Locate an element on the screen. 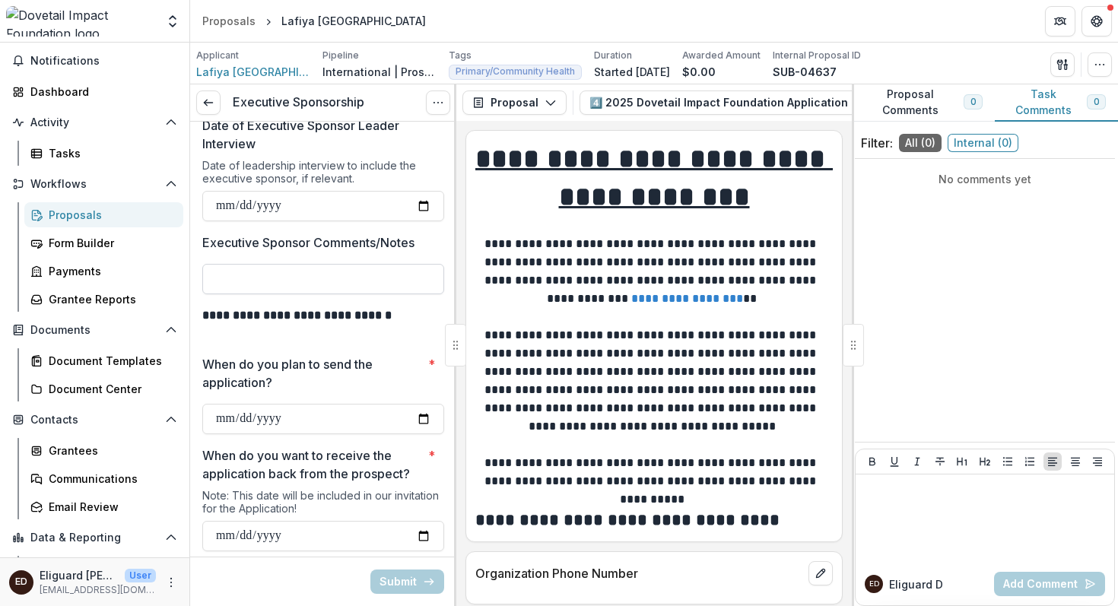 This screenshot has height=606, width=1118. span: Documents is located at coordinates (94, 330).